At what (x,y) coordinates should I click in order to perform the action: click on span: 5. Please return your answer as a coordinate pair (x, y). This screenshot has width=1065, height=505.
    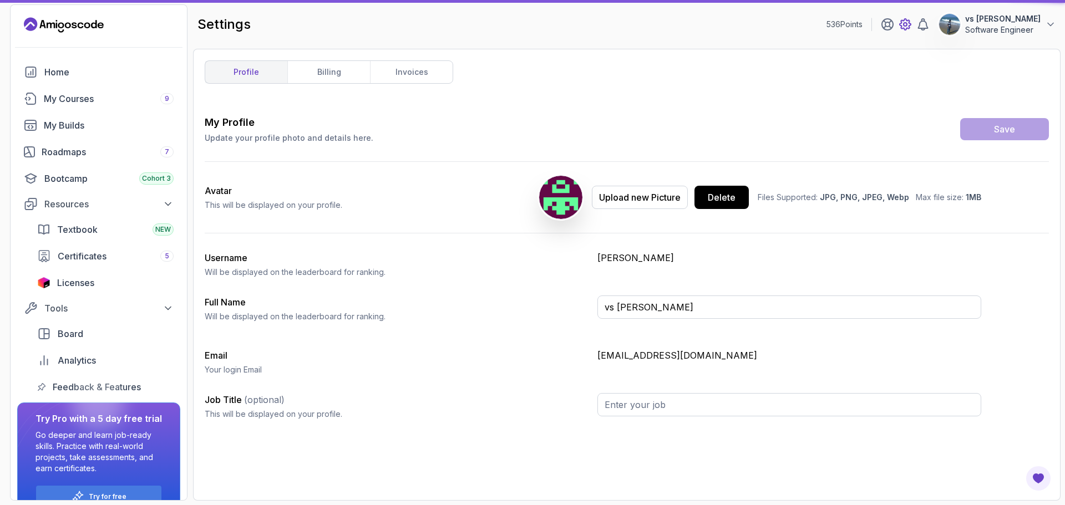
    Looking at the image, I should click on (167, 256).